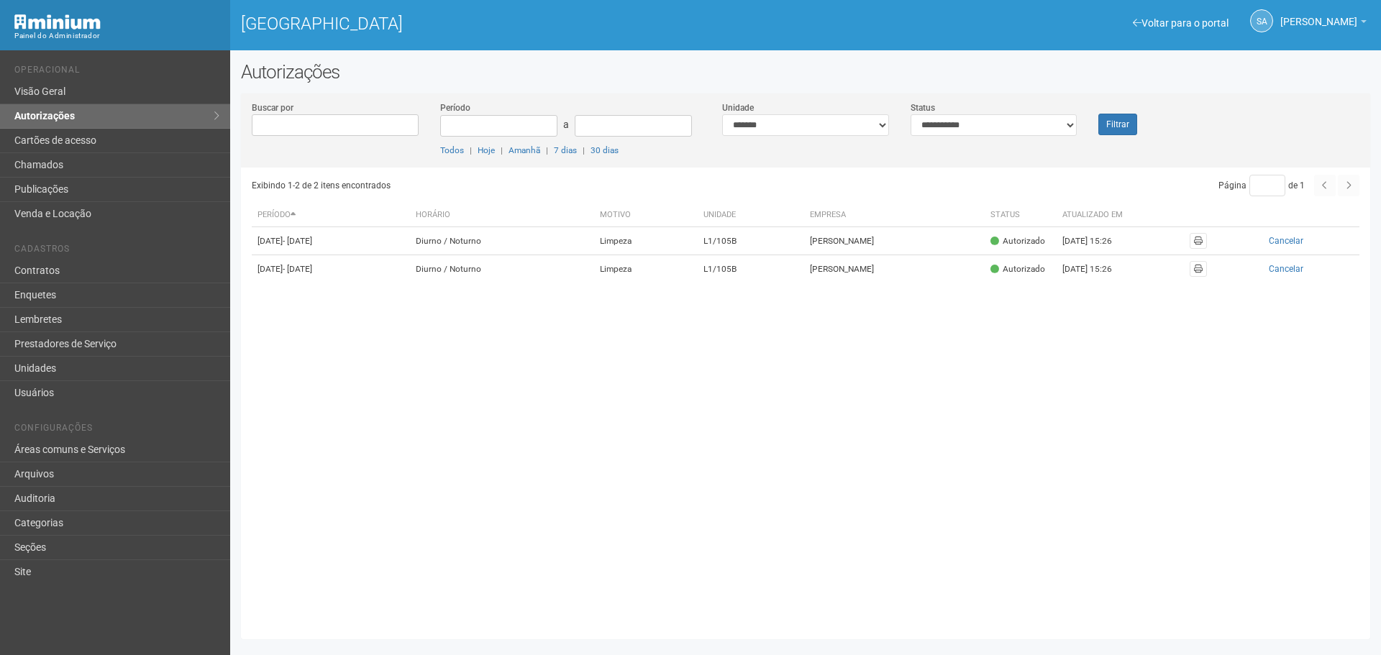  What do you see at coordinates (1097, 215) in the screenshot?
I see `th: Atualizado em` at bounding box center [1097, 215].